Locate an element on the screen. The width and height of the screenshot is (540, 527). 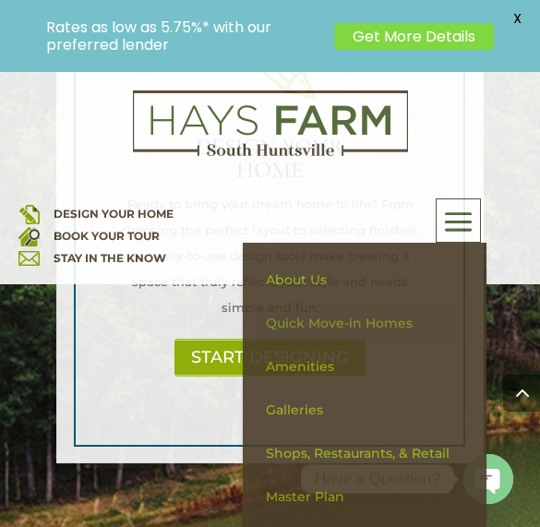
span: DESIGN YOUR HOME is located at coordinates (113, 213).